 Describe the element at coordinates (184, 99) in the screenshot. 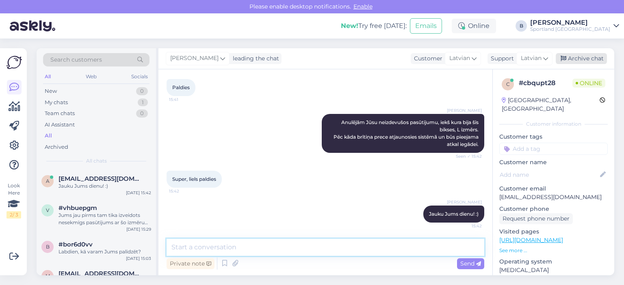

I see `span: 15:41` at that location.